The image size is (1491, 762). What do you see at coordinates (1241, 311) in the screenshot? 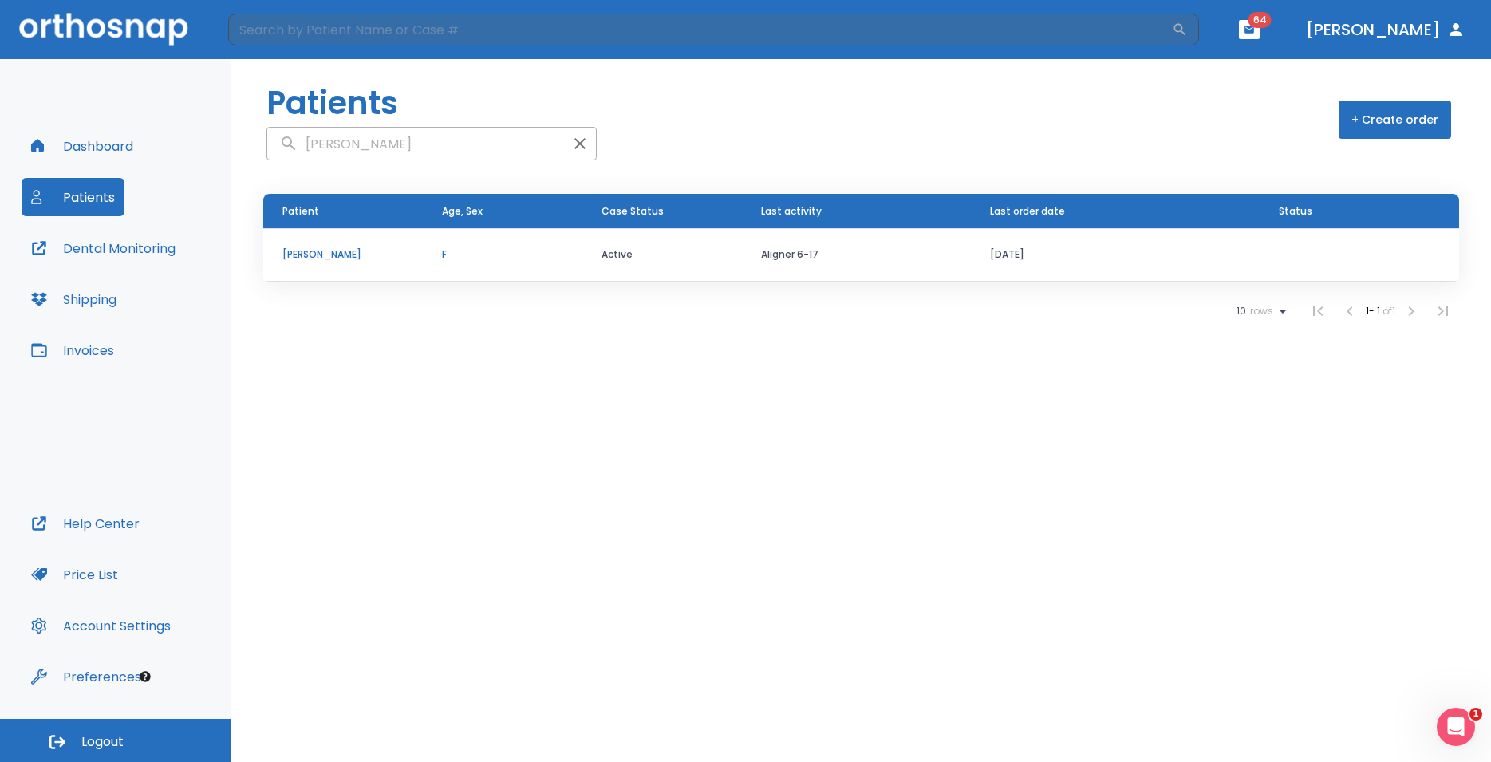
I see `span: 10` at bounding box center [1241, 311].